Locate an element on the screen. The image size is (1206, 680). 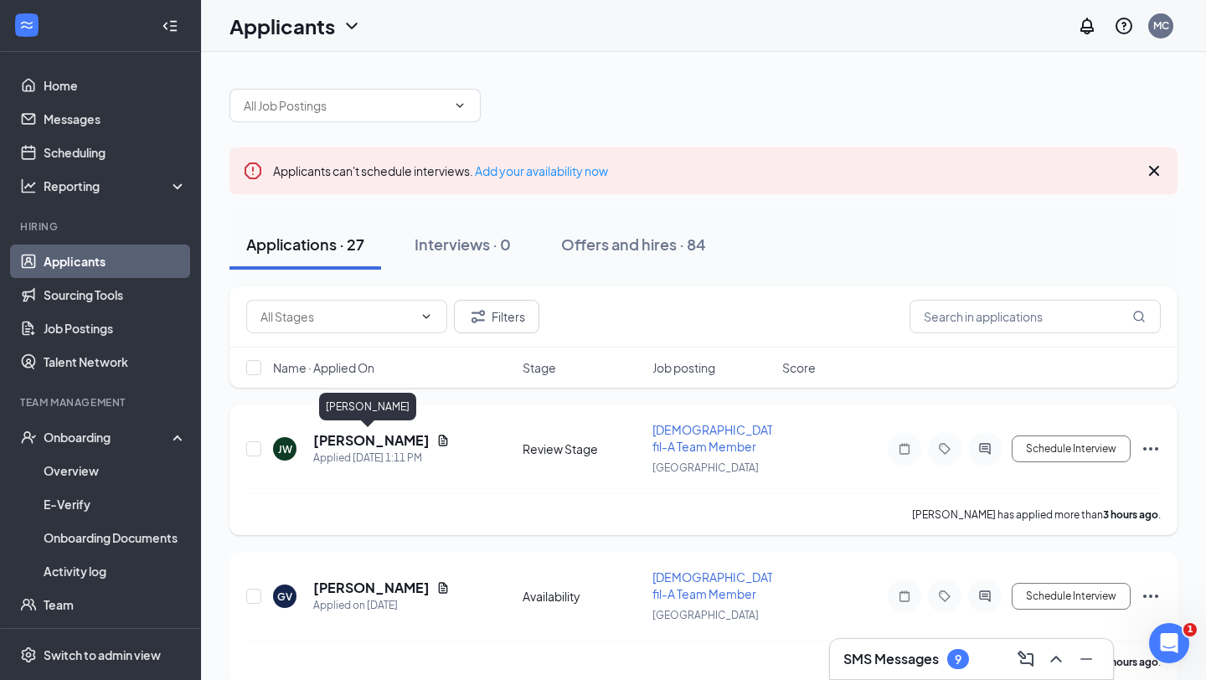
button: ComposeMessage is located at coordinates (1026, 659).